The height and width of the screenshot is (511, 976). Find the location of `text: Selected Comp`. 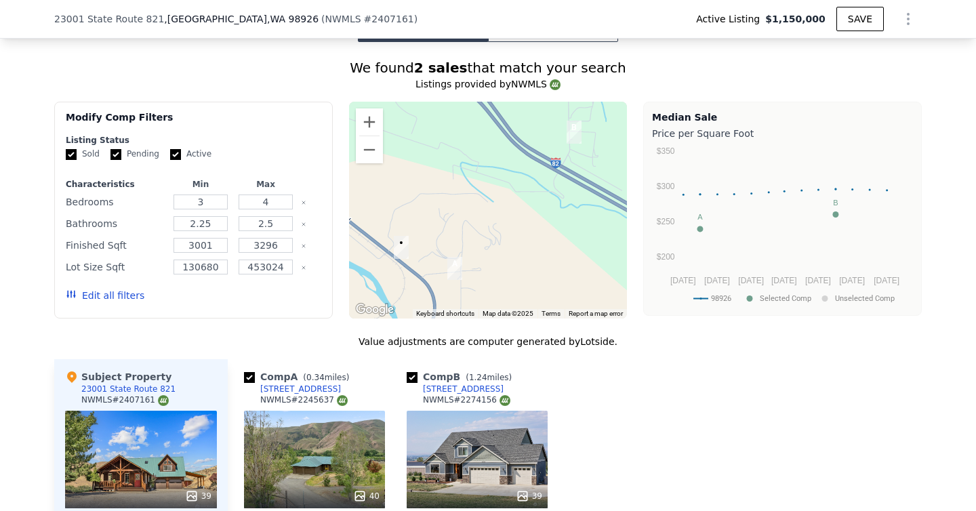

text: Selected Comp is located at coordinates (786, 298).